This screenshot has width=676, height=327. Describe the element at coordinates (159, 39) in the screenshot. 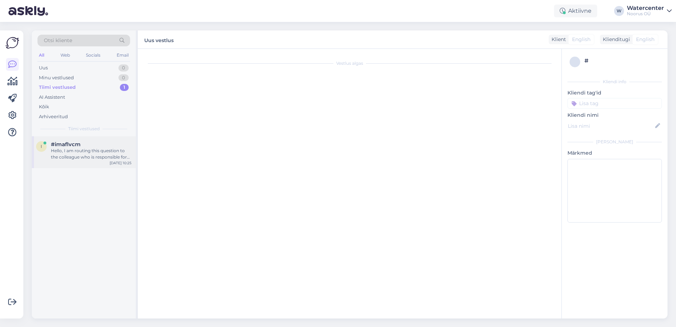

I see `label: Uus vestlus` at that location.